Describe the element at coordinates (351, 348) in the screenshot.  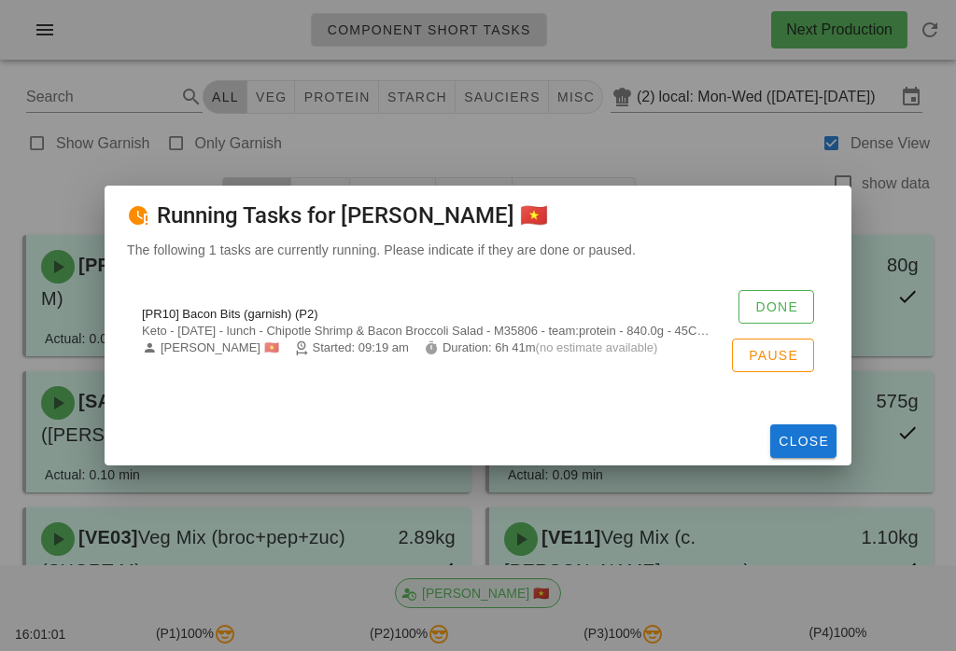
I see `span: Started: 09:19 am` at that location.